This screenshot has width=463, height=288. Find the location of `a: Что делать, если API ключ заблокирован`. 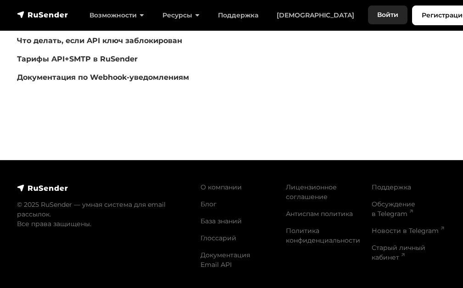

a: Что делать, если API ключ заблокирован is located at coordinates (99, 40).